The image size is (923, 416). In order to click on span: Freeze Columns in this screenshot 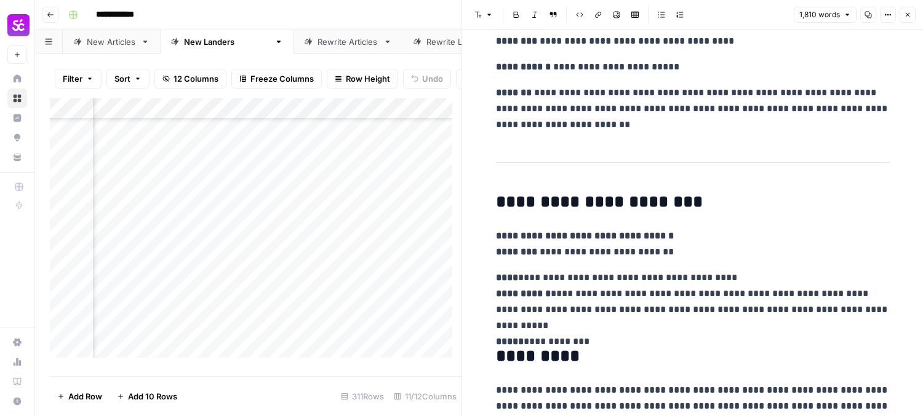, I will do `click(282, 79)`.